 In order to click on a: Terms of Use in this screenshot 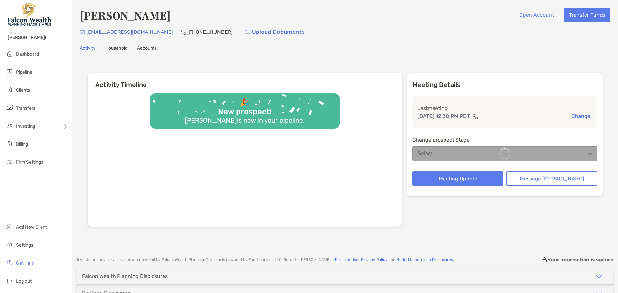, I will do `click(346, 260)`.